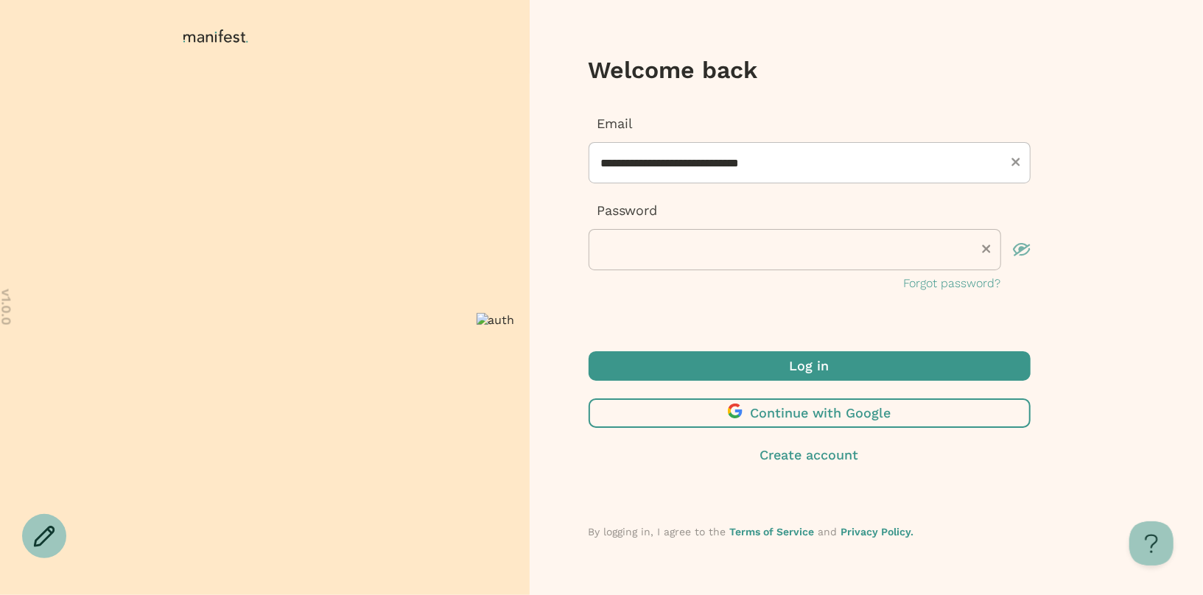 The image size is (1203, 595). I want to click on button: Continue with Google, so click(810, 413).